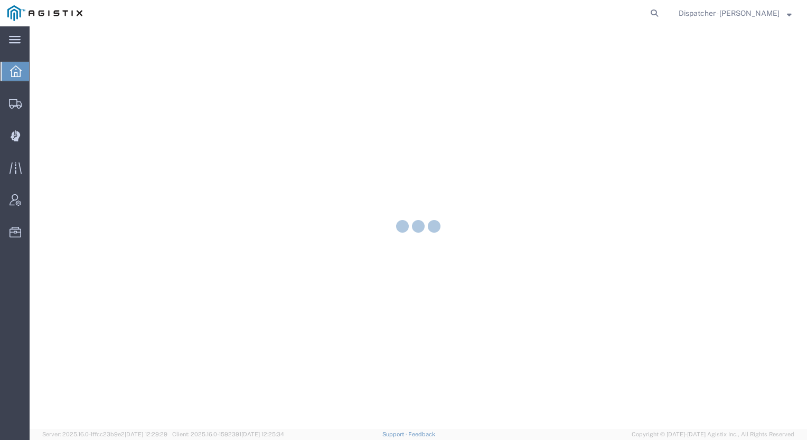 The height and width of the screenshot is (440, 807). Describe the element at coordinates (45, 13) in the screenshot. I see `img: logo` at that location.